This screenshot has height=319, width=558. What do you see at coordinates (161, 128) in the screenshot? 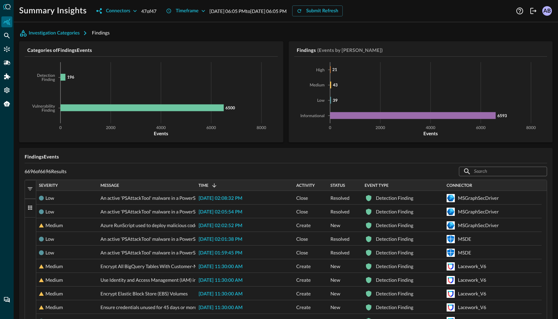
I see `tspan: 4000` at bounding box center [161, 128].